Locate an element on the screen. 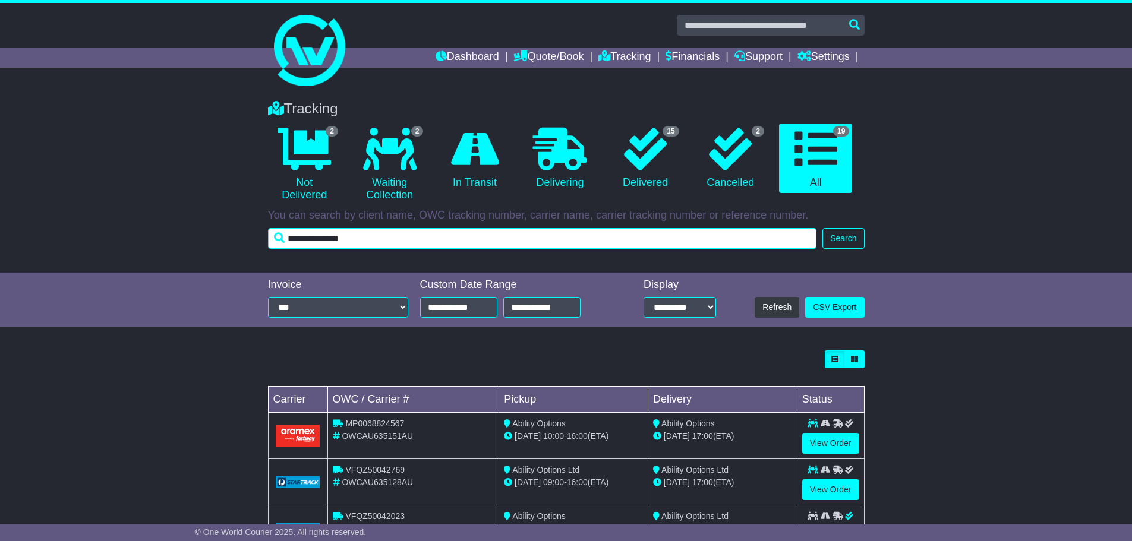 This screenshot has width=1132, height=541. a: Support is located at coordinates (758, 58).